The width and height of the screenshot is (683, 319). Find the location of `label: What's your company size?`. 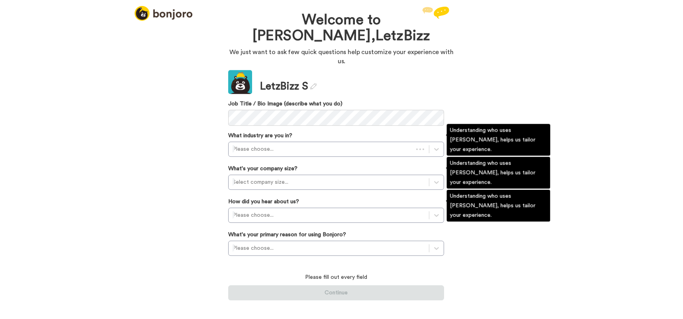

label: What's your company size? is located at coordinates (263, 169).